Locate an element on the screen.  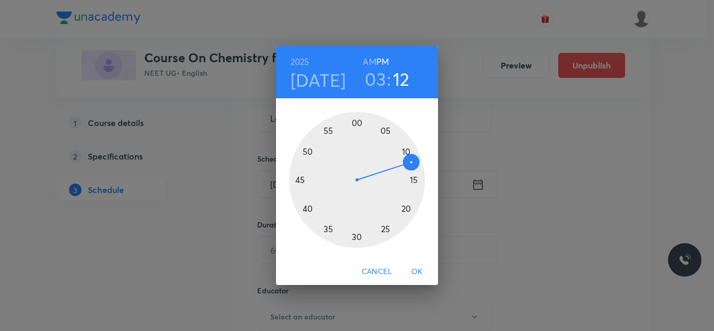
button: Cancel is located at coordinates (377, 271).